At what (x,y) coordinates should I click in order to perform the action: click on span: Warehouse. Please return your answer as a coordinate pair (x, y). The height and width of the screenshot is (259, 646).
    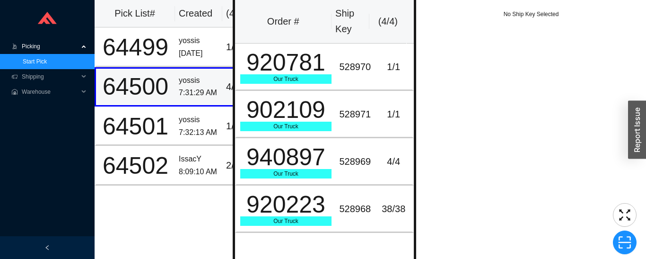
    Looking at the image, I should click on (50, 92).